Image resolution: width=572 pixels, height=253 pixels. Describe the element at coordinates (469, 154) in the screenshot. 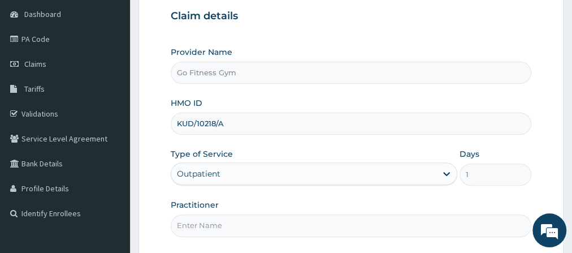

I see `label: Days` at that location.